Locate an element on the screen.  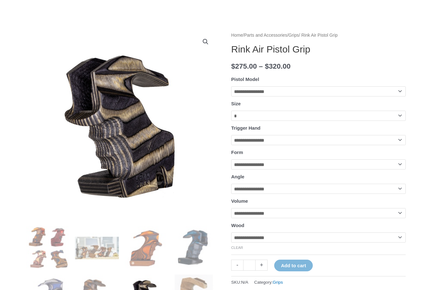
img: Rink Air Pistol Grip - Image 3 is located at coordinates (146, 248).